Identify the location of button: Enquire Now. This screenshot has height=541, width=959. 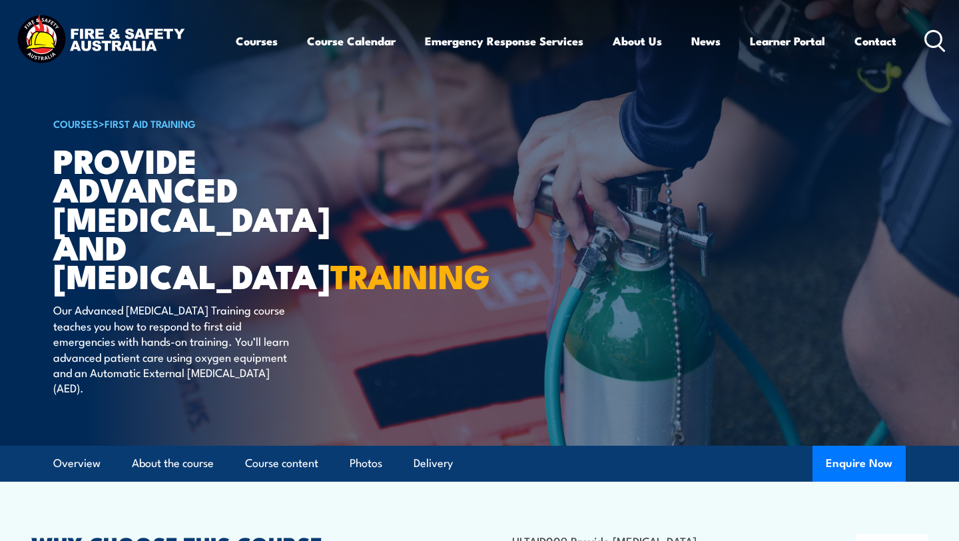
(859, 463).